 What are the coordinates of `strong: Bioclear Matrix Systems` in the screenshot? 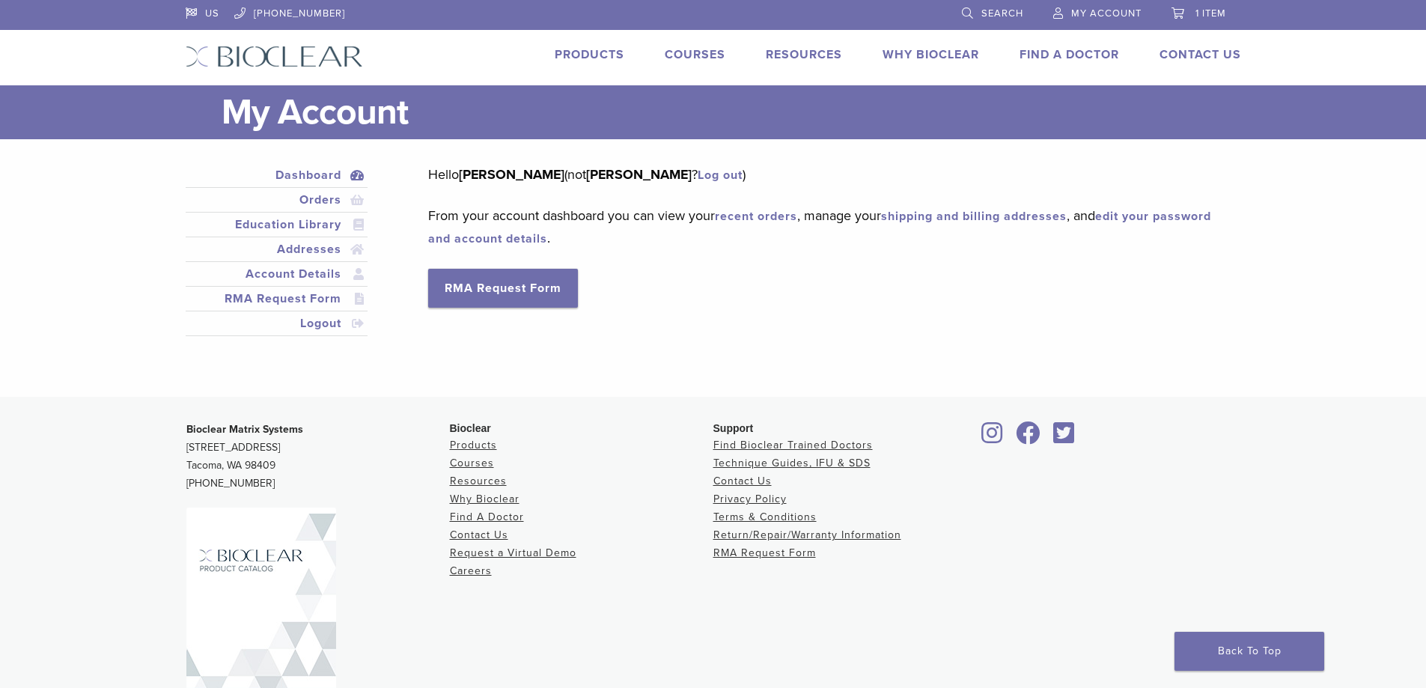 It's located at (245, 429).